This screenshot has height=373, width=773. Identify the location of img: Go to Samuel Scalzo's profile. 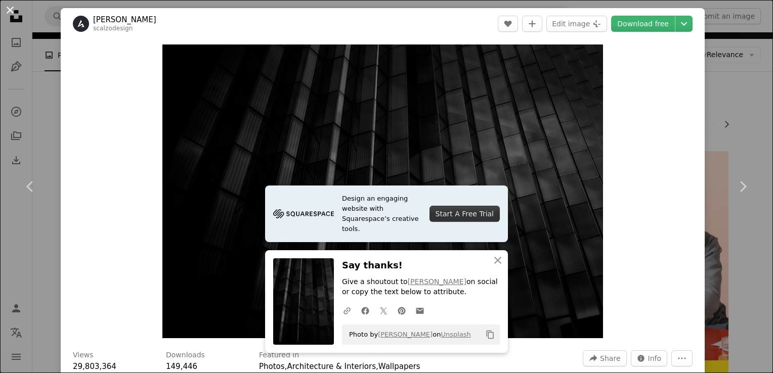
(81, 24).